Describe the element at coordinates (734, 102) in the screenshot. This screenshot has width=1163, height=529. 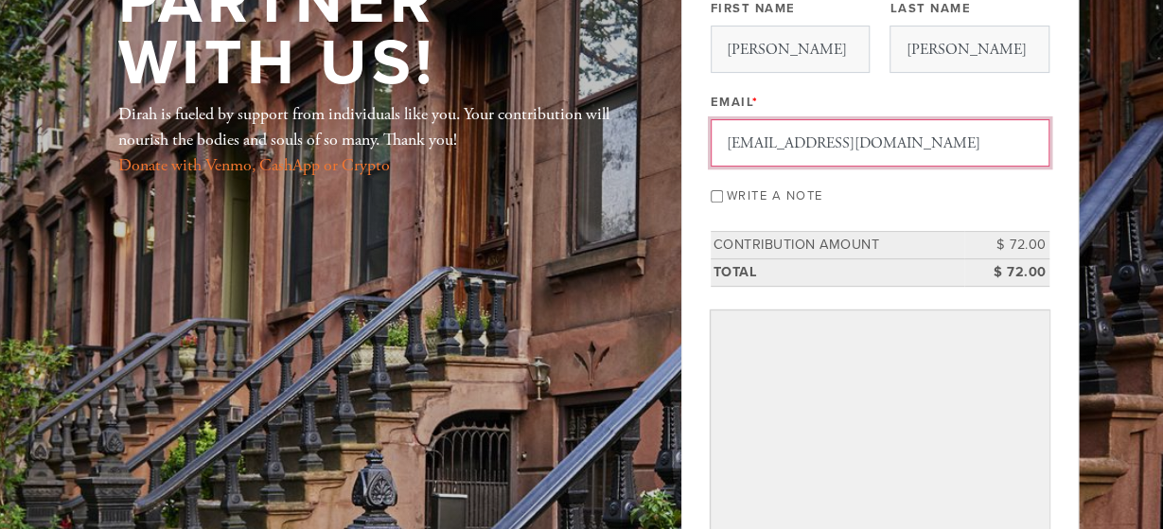
I see `label: Email` at that location.